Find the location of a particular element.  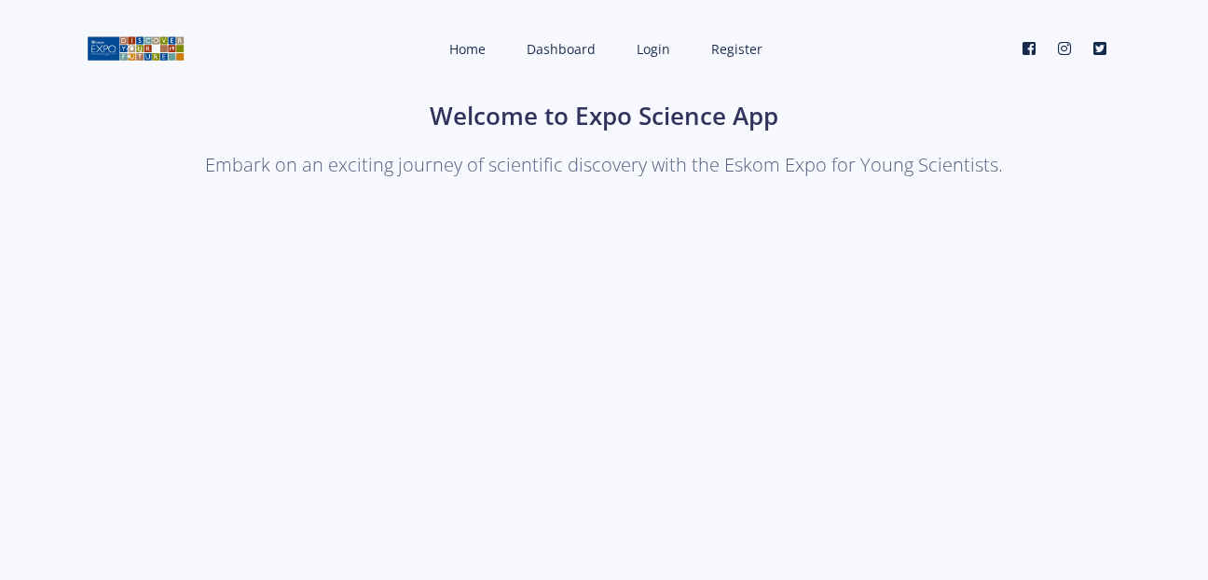

a: Home is located at coordinates (465, 48).